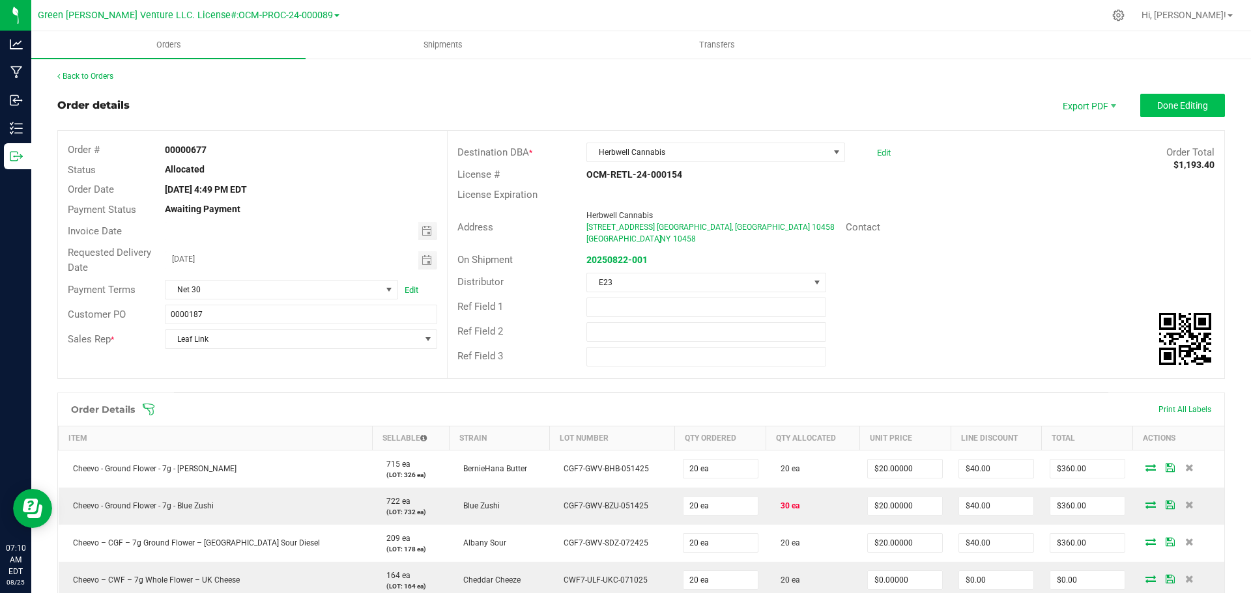 The height and width of the screenshot is (593, 1251). What do you see at coordinates (395, 539) in the screenshot?
I see `span: 209 ea` at bounding box center [395, 539].